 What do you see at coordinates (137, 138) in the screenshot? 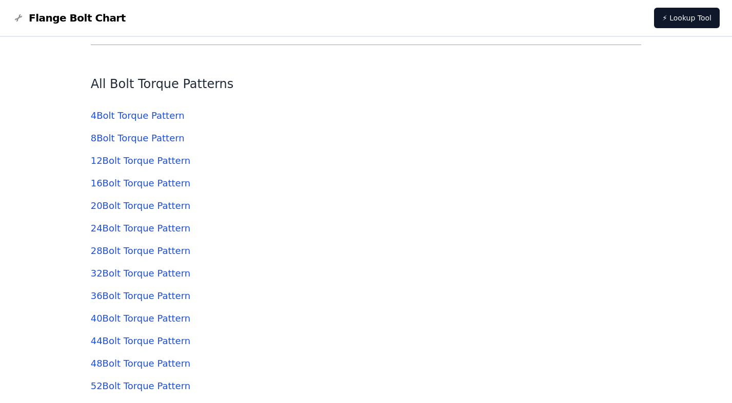
I see `a: 8Bolt Torque Pattern` at bounding box center [137, 138].